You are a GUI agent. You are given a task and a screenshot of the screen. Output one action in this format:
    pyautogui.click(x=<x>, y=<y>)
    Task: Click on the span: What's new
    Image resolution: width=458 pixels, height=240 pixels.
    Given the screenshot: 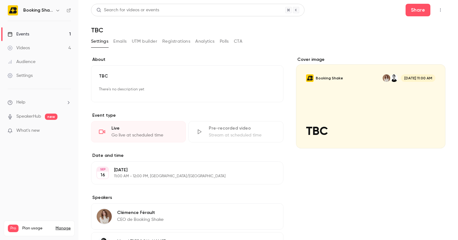 What is the action you would take?
    pyautogui.click(x=28, y=131)
    